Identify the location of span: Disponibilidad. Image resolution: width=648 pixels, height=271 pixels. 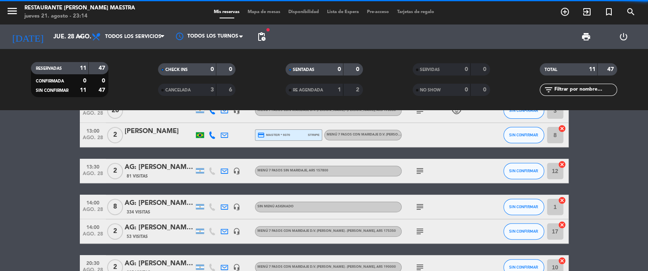
(304, 12).